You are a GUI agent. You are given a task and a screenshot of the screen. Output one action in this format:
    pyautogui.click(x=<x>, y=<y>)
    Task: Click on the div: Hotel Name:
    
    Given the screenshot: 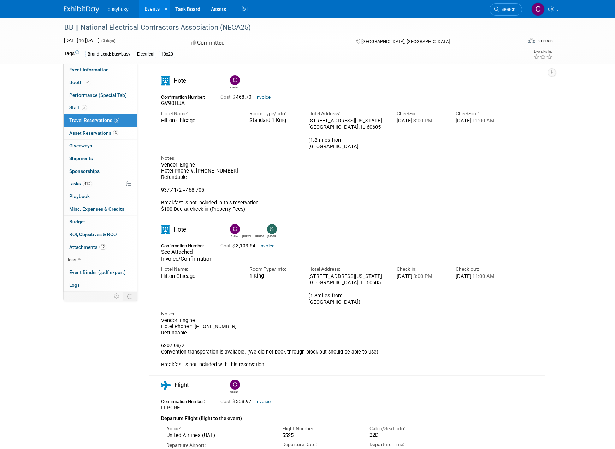 What is the action you would take?
    pyautogui.click(x=200, y=269)
    